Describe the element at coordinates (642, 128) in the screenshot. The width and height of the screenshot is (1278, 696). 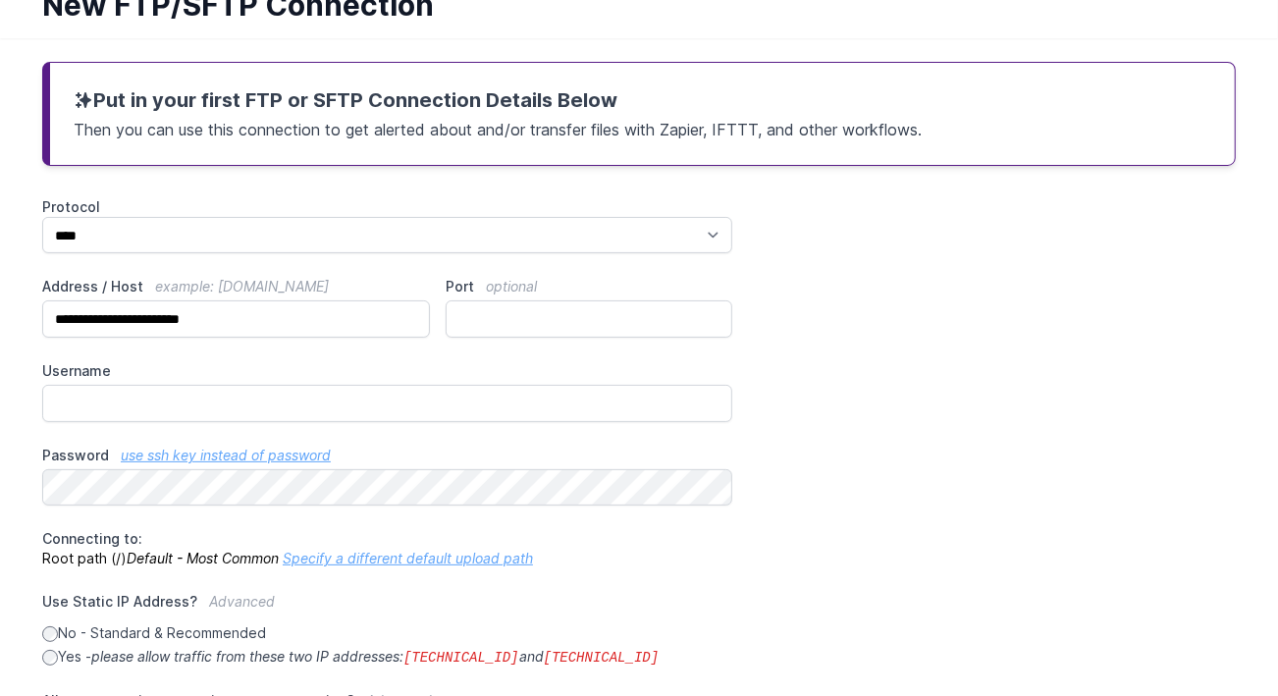
I see `p: Then you can use this connection to get alerted about and/or transfer files with Zapier, IFTTT, a...` at that location.